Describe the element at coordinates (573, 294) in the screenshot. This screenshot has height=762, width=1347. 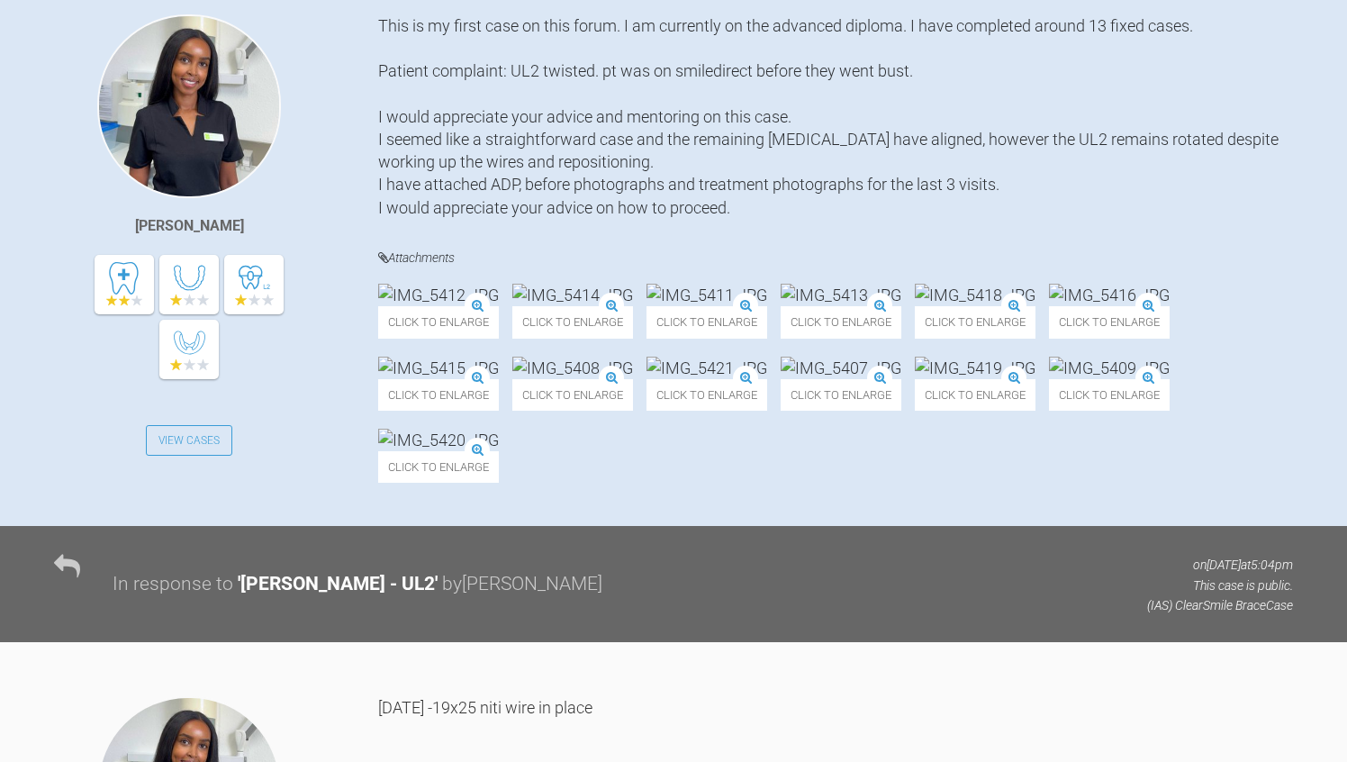
I see `img: IMG_5414.JPG` at that location.